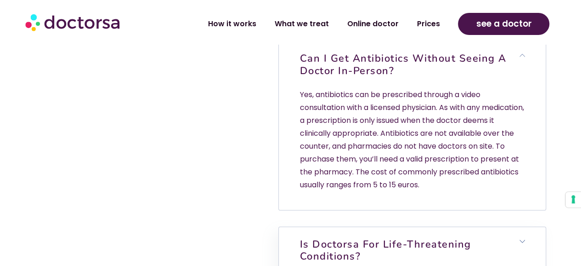 The width and height of the screenshot is (581, 266). Describe the element at coordinates (503, 24) in the screenshot. I see `span: see a doctor` at that location.